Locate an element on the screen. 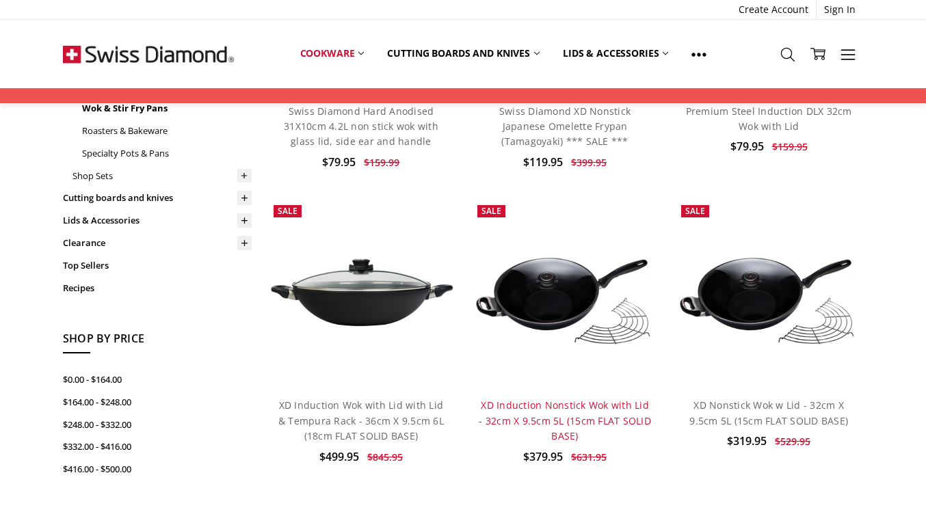 Image resolution: width=926 pixels, height=525 pixels. a: Top Sellers is located at coordinates (157, 265).